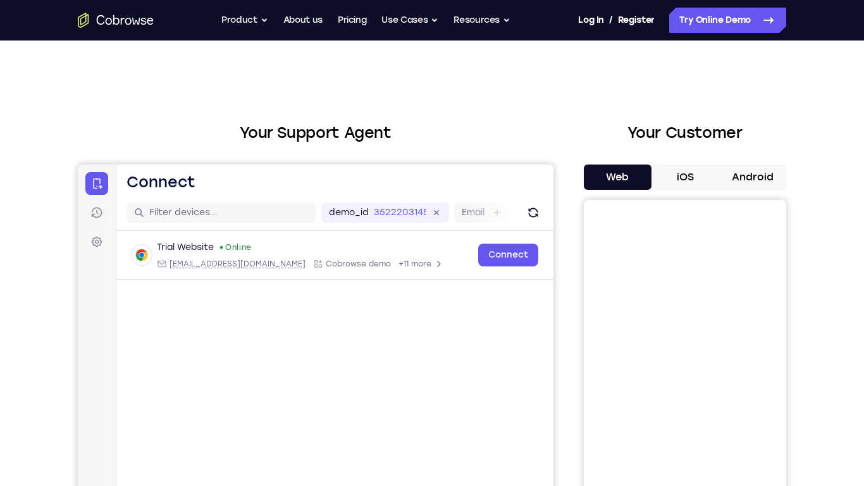  Describe the element at coordinates (280, 99) in the screenshot. I see `span: Cobrowse demo` at that location.